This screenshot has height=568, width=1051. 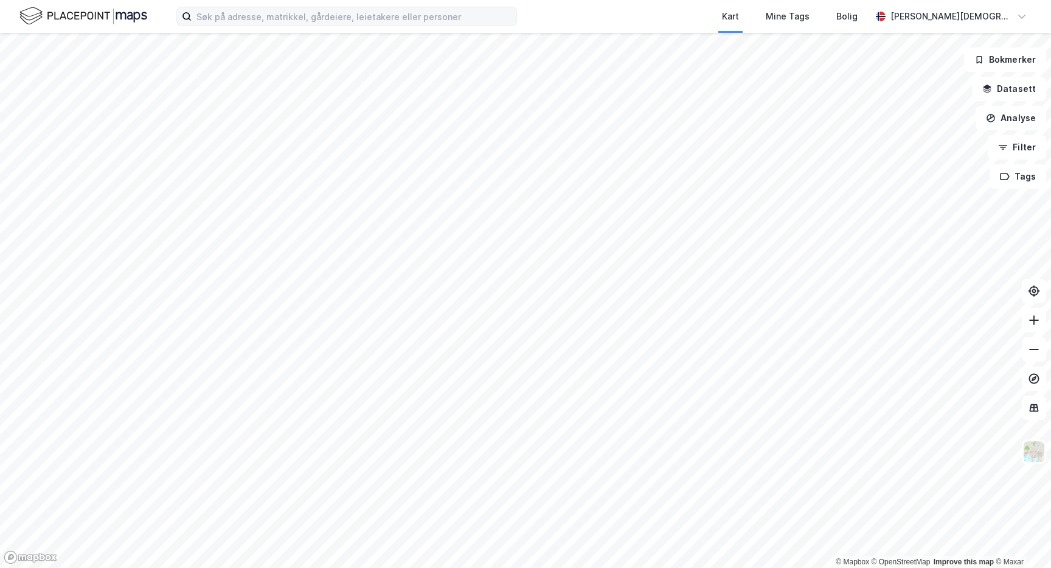 What do you see at coordinates (1018, 176) in the screenshot?
I see `button: Tags` at bounding box center [1018, 176].